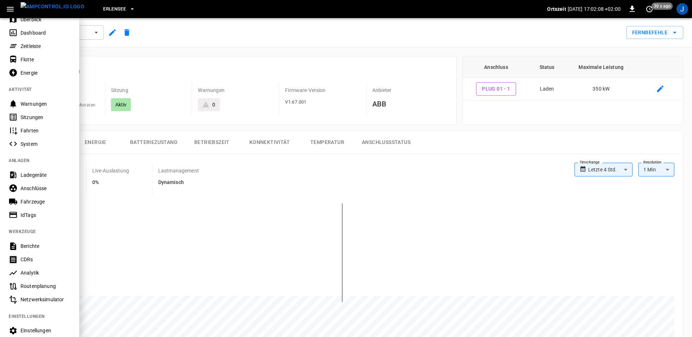 The image size is (692, 337). Describe the element at coordinates (45, 246) in the screenshot. I see `div: Berichte` at that location.